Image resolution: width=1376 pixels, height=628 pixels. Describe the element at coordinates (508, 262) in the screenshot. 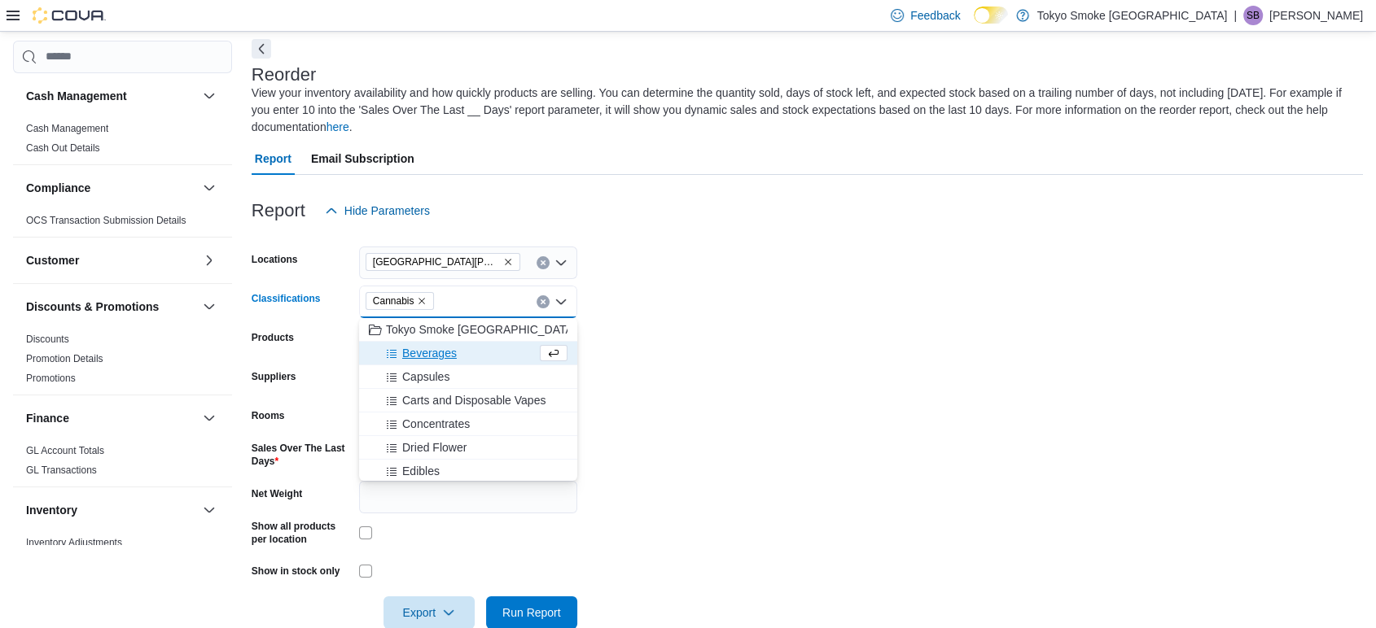

I see `button: Remove London Byron Village from selection in this group` at that location.